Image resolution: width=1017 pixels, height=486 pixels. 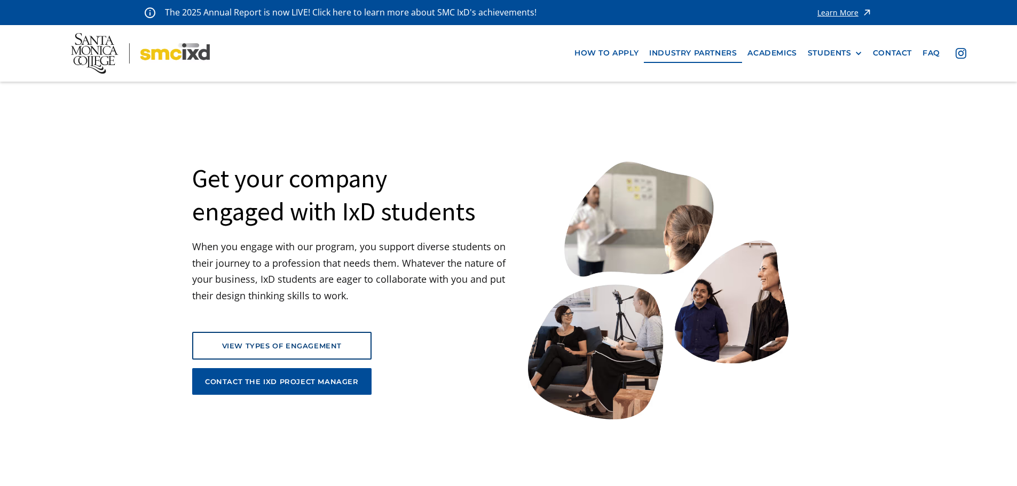 What do you see at coordinates (351, 12) in the screenshot?
I see `p: The 2025 Annual Report is now LIVE! Click here to learn more about SMC IxD's achievements!` at bounding box center [351, 12].